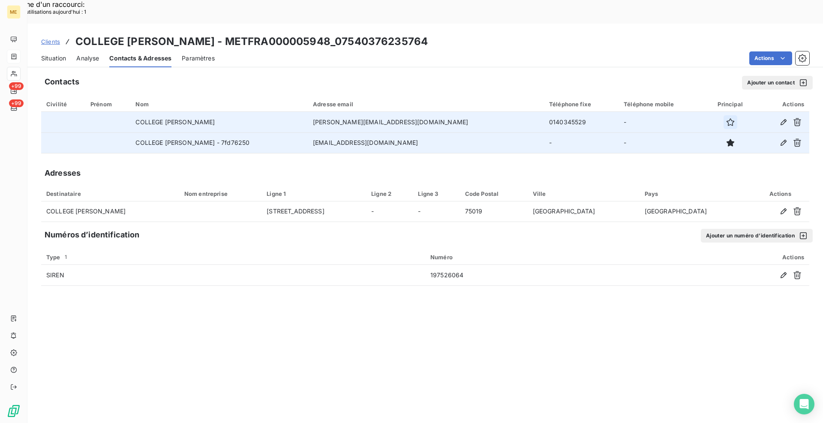  Describe the element at coordinates (51, 42) in the screenshot. I see `a: Clients` at that location.